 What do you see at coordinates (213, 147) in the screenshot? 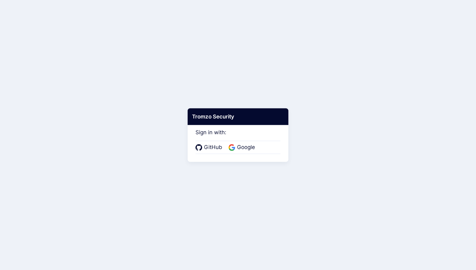
I see `span: GitHub` at bounding box center [213, 147].